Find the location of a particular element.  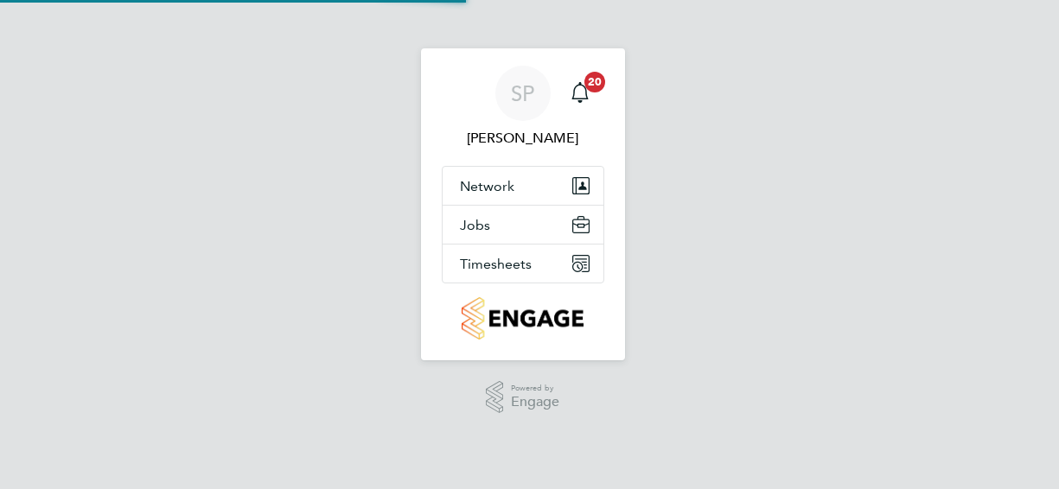

span: Engage is located at coordinates (535, 402).